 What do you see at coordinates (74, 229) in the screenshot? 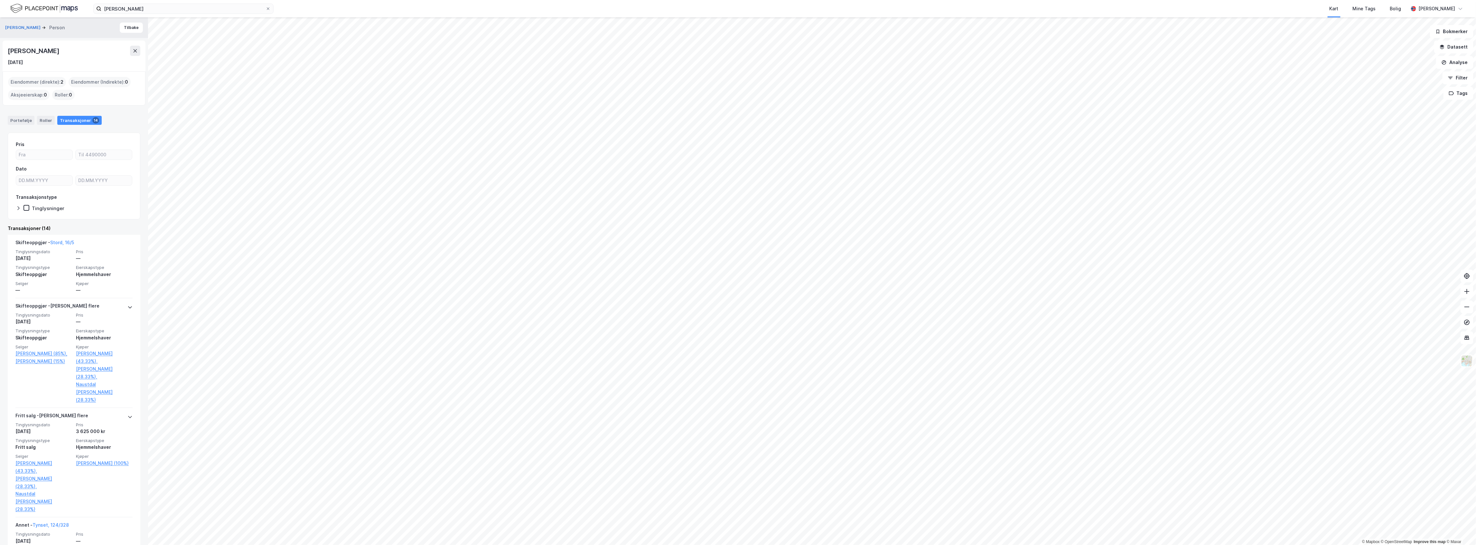
I see `div: Transaksjoner (14)` at bounding box center [74, 229].